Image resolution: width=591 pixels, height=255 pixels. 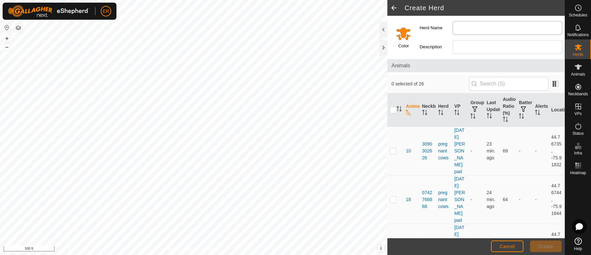 I want to click on span: 69, so click(x=506, y=151).